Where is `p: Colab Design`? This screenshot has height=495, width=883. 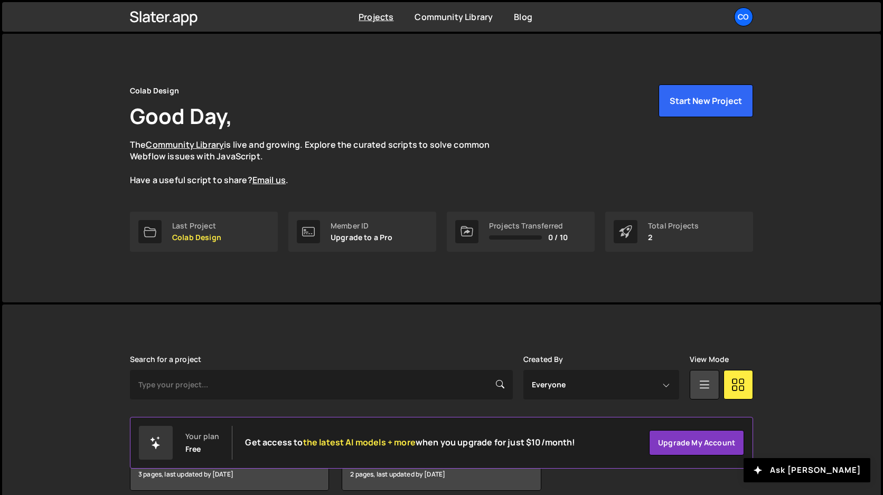 p: Colab Design is located at coordinates (196, 238).